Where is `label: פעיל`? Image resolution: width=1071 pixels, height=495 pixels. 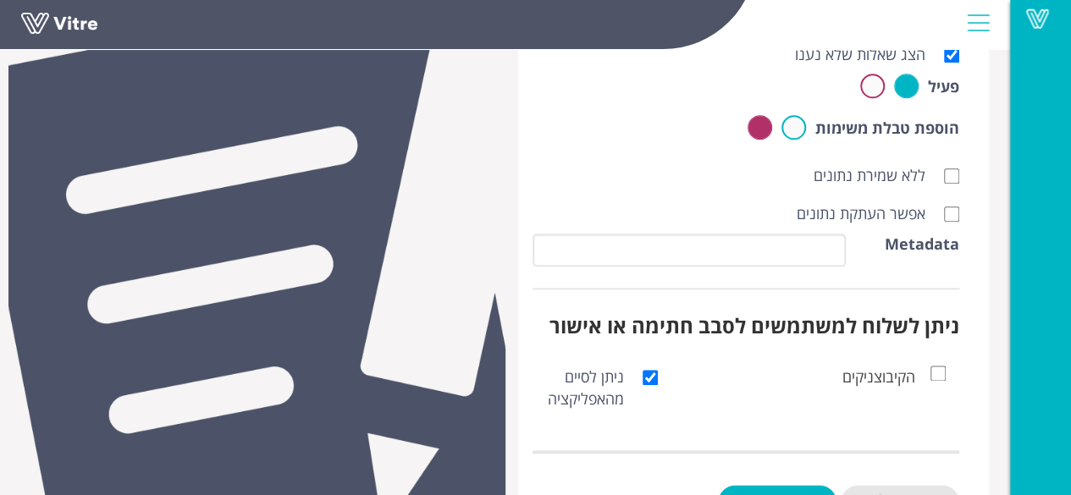
label: פעיל is located at coordinates (943, 87).